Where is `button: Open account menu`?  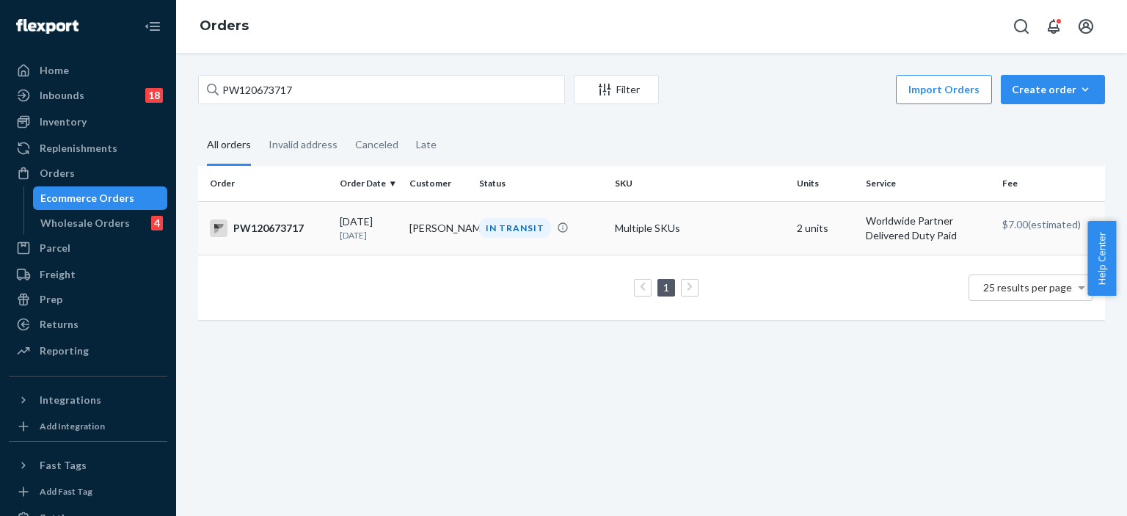
button: Open account menu is located at coordinates (1086, 26).